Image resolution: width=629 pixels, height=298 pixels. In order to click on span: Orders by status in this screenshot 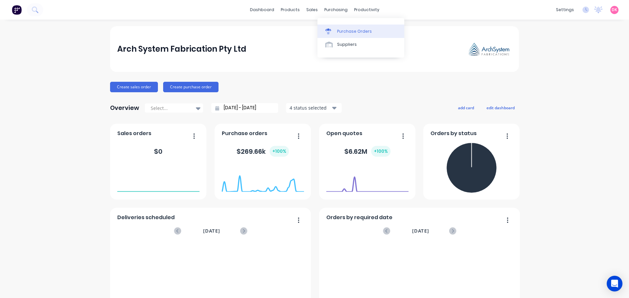, I will do `click(453, 134)`.